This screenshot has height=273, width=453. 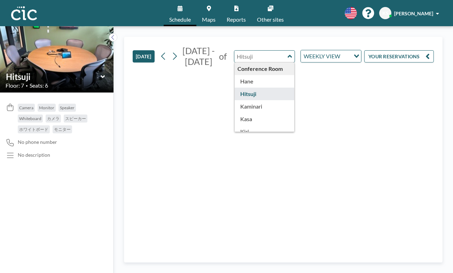 What do you see at coordinates (399, 56) in the screenshot?
I see `button: YOUR RESERVATIONS` at bounding box center [399, 56].